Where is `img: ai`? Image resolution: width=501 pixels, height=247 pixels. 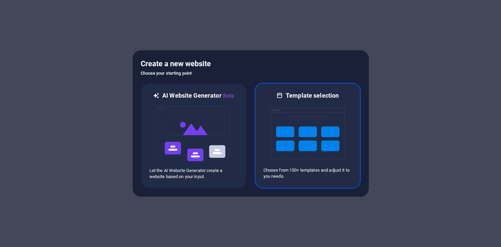 img: ai is located at coordinates (194, 134).